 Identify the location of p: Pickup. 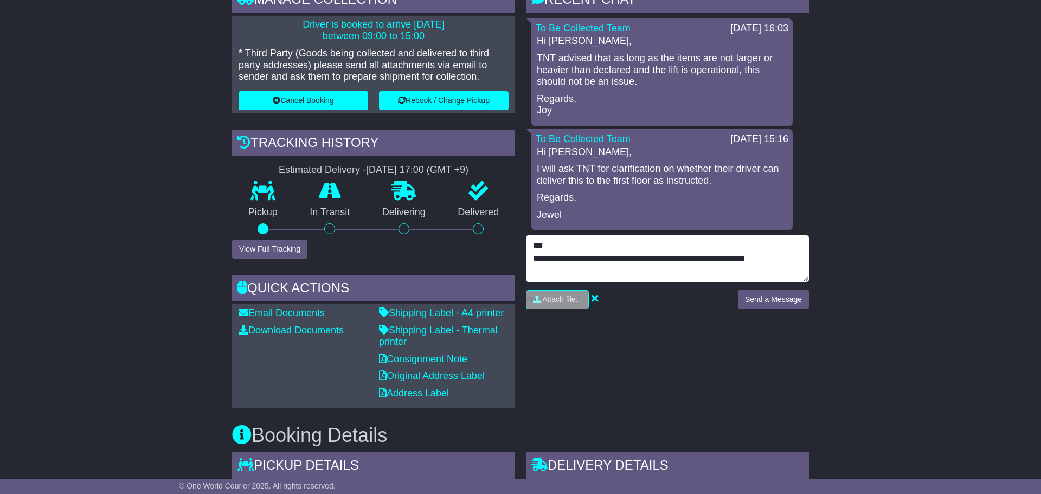
(263, 212).